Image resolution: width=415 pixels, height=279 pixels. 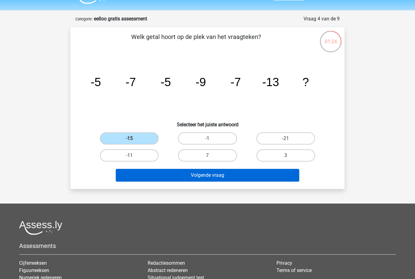 What do you see at coordinates (84, 19) in the screenshot?
I see `small: Categorie:` at bounding box center [84, 19].